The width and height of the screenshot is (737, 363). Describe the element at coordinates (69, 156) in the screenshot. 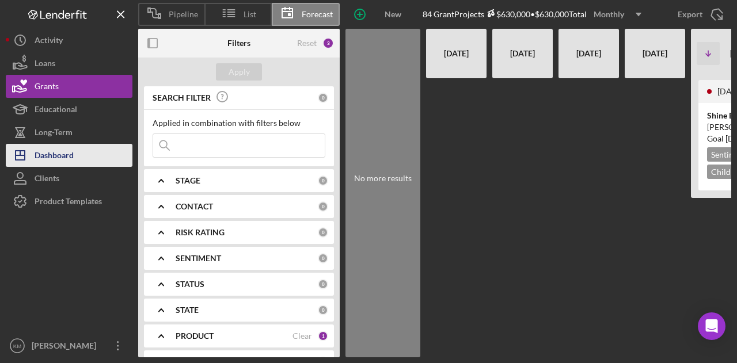

I see `a: Dashboard` at that location.